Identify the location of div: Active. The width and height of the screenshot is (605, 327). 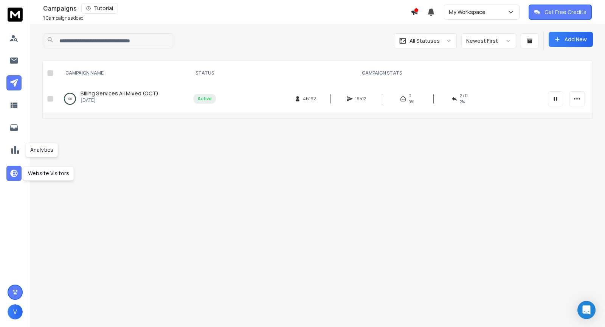
(205, 99).